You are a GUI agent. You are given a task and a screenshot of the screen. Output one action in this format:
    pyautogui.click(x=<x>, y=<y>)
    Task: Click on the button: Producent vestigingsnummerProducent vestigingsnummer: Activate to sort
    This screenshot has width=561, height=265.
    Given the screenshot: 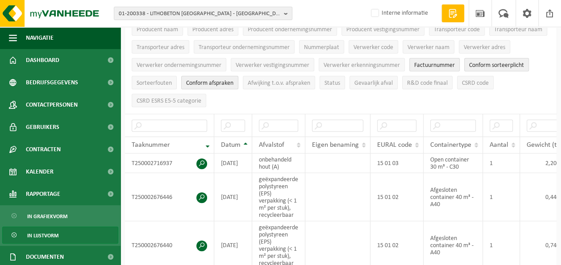 What is the action you would take?
    pyautogui.click(x=383, y=29)
    